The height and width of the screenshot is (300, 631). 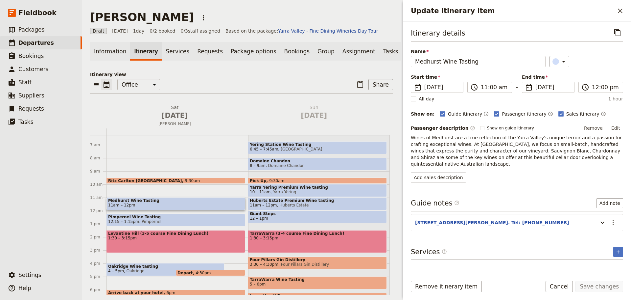 What do you see at coordinates (326, 51) in the screenshot?
I see `a: Group` at bounding box center [326, 51].